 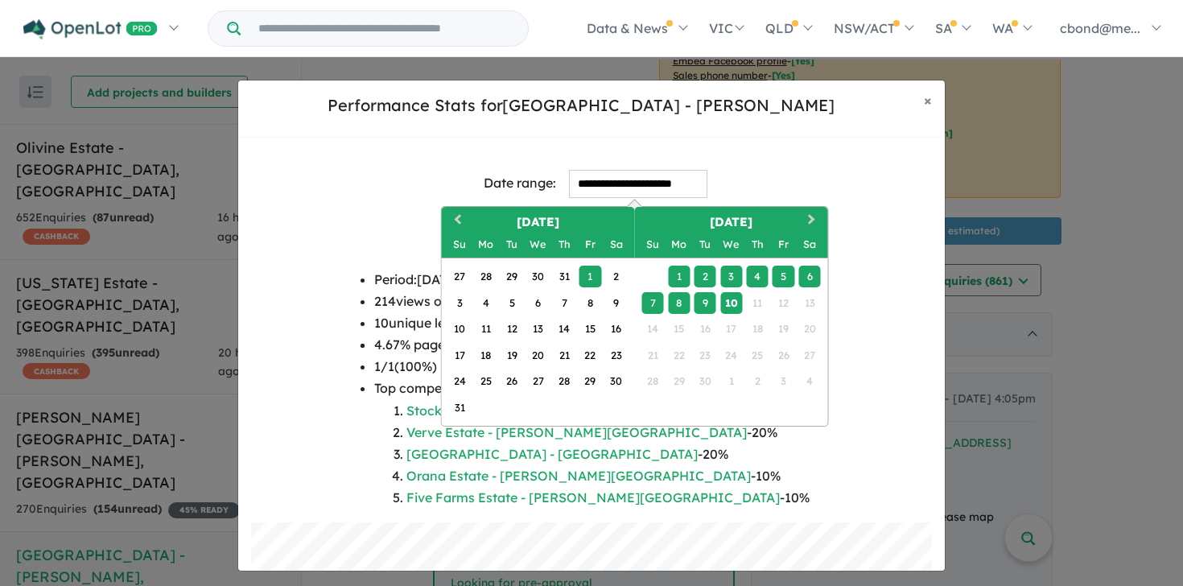 I want to click on div: Choose Sunday, August 31st, 2025, so click(x=459, y=406).